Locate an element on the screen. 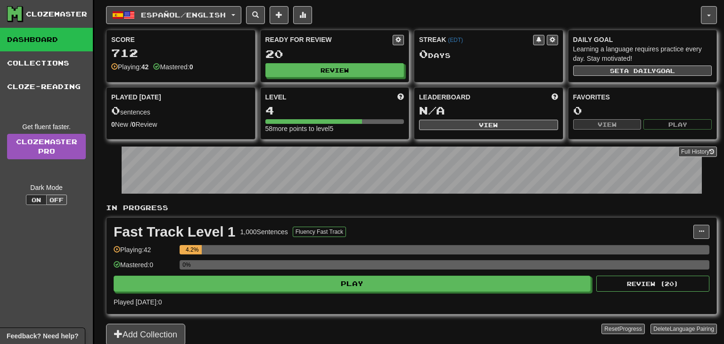  span: a daily is located at coordinates (641, 71).